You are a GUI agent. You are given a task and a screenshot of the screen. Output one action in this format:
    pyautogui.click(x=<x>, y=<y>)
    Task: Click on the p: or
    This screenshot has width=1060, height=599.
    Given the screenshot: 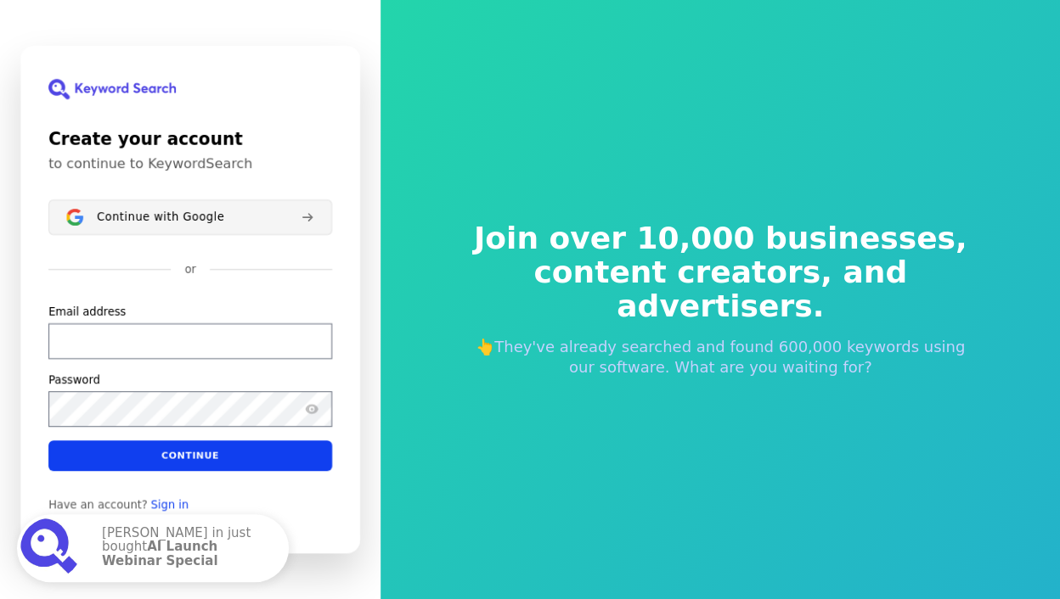 What is the action you would take?
    pyautogui.click(x=189, y=270)
    